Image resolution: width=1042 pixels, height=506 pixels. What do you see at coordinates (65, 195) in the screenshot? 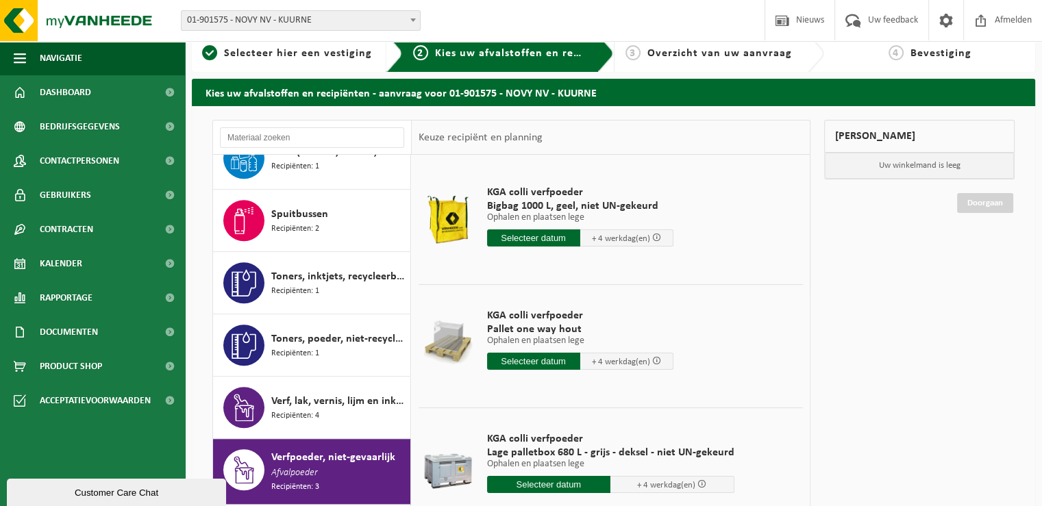
I see `span: Gebruikers` at bounding box center [65, 195].